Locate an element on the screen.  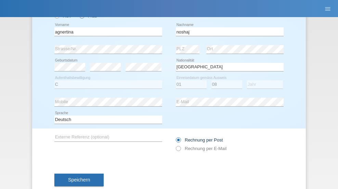
input: Rechnung per Post is located at coordinates (178, 141).